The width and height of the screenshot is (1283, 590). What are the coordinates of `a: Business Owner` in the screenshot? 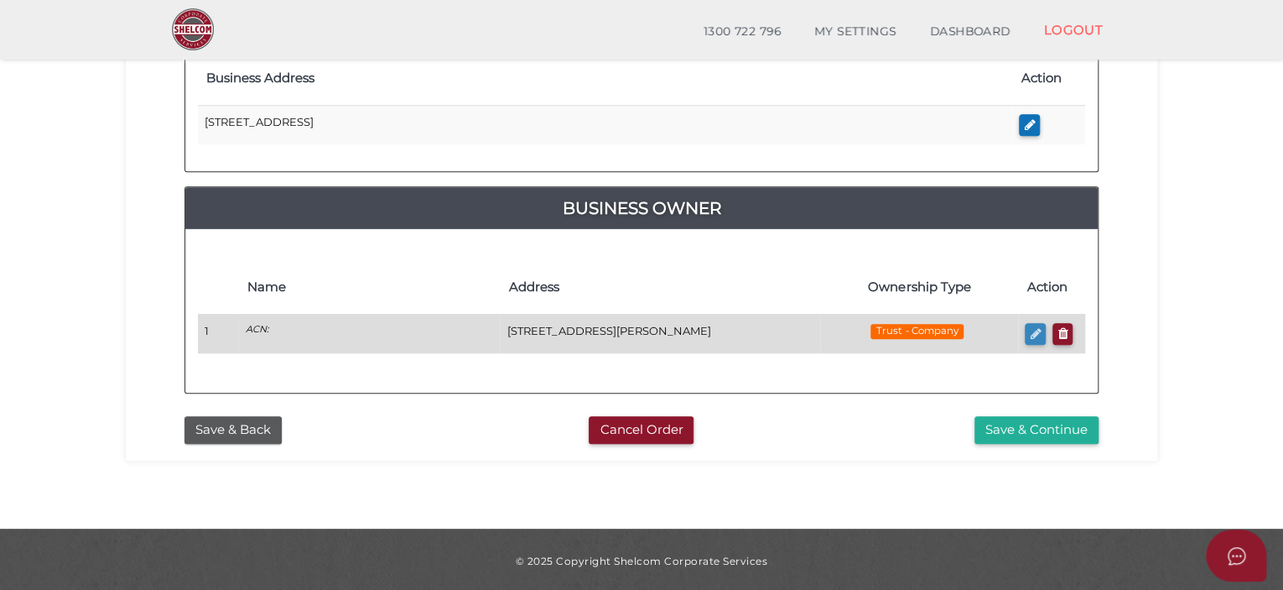 It's located at (642, 208).